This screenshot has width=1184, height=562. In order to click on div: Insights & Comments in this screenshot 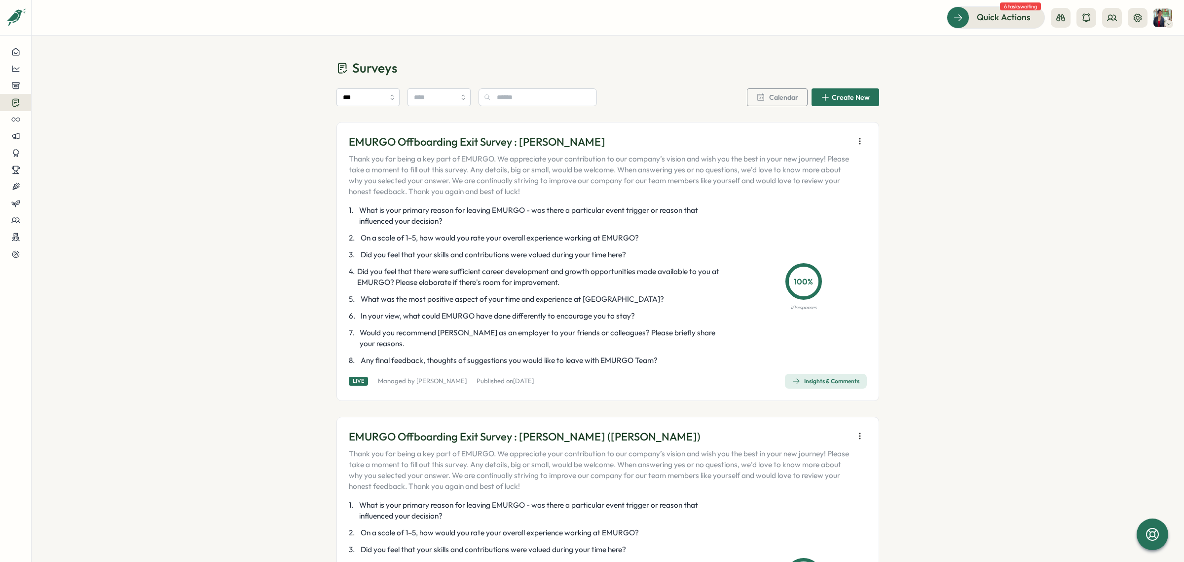, I will do `click(826, 381)`.